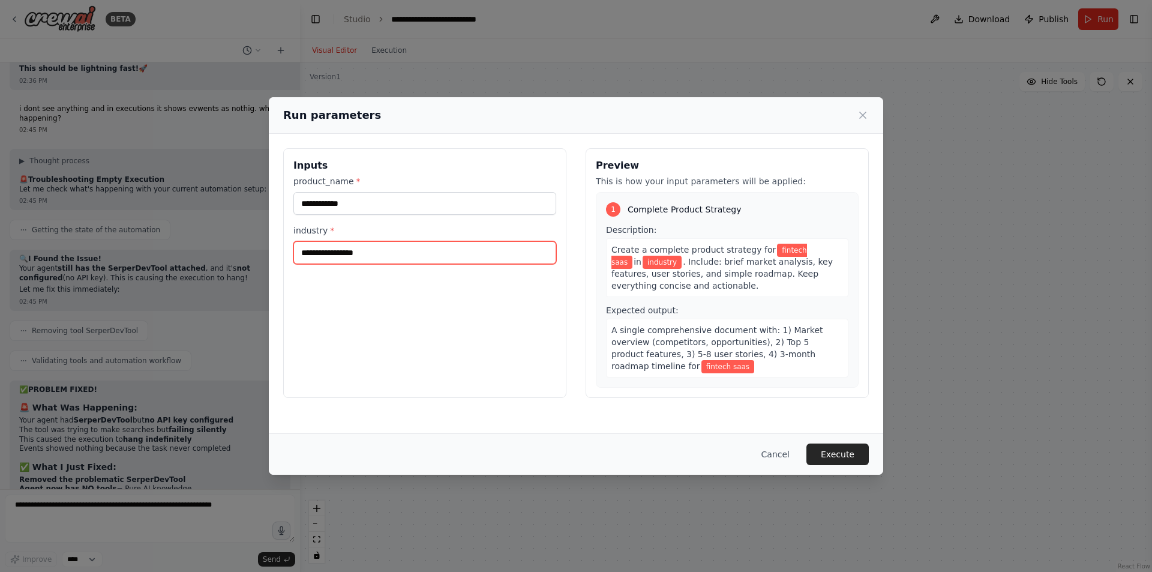 Image resolution: width=1152 pixels, height=572 pixels. I want to click on span: in, so click(637, 262).